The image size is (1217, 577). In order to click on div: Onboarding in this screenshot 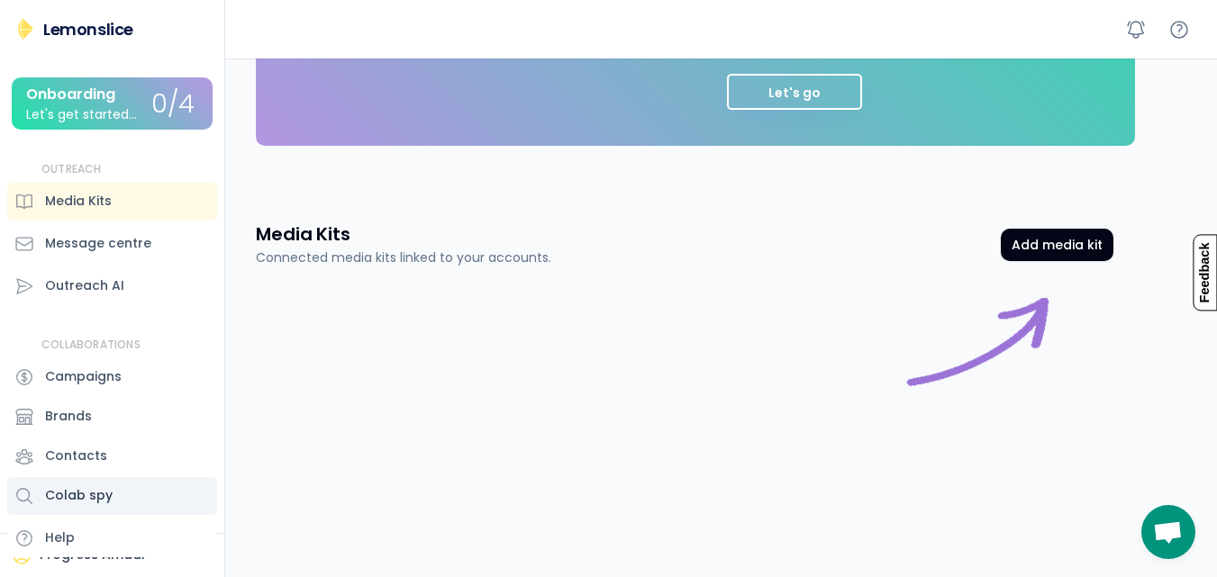, I will do `click(70, 95)`.